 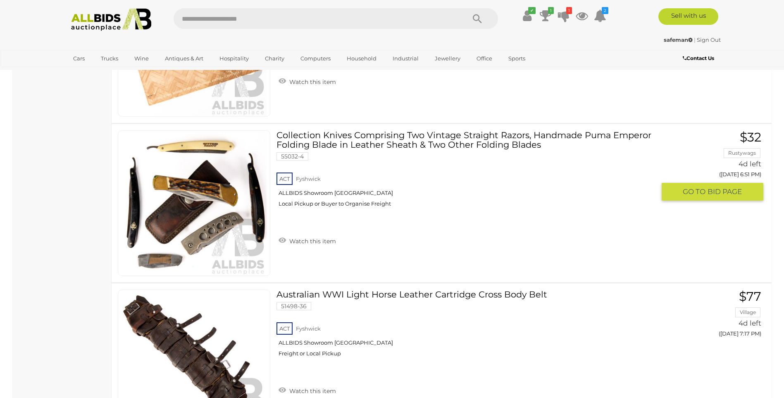 I want to click on a: Collection Knives Comprising Two Vintage Straight Razors, Handmade Puma Emperor Folding Blade in ..., so click(x=469, y=171).